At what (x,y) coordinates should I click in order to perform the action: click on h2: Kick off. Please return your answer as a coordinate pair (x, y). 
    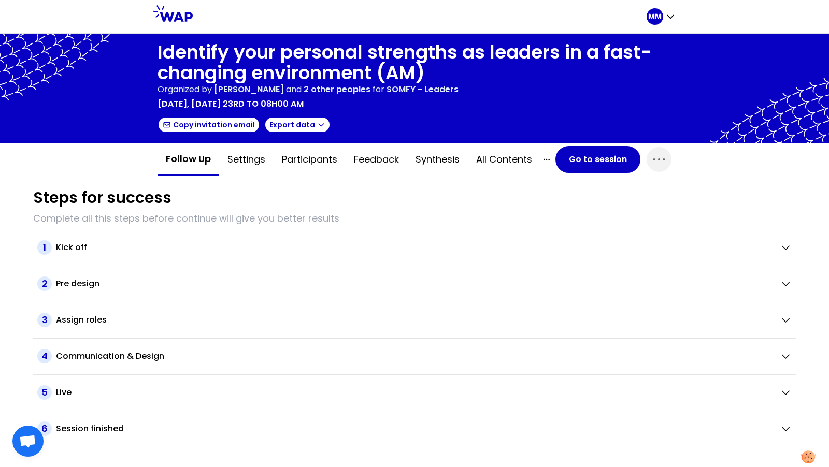
    Looking at the image, I should click on (71, 248).